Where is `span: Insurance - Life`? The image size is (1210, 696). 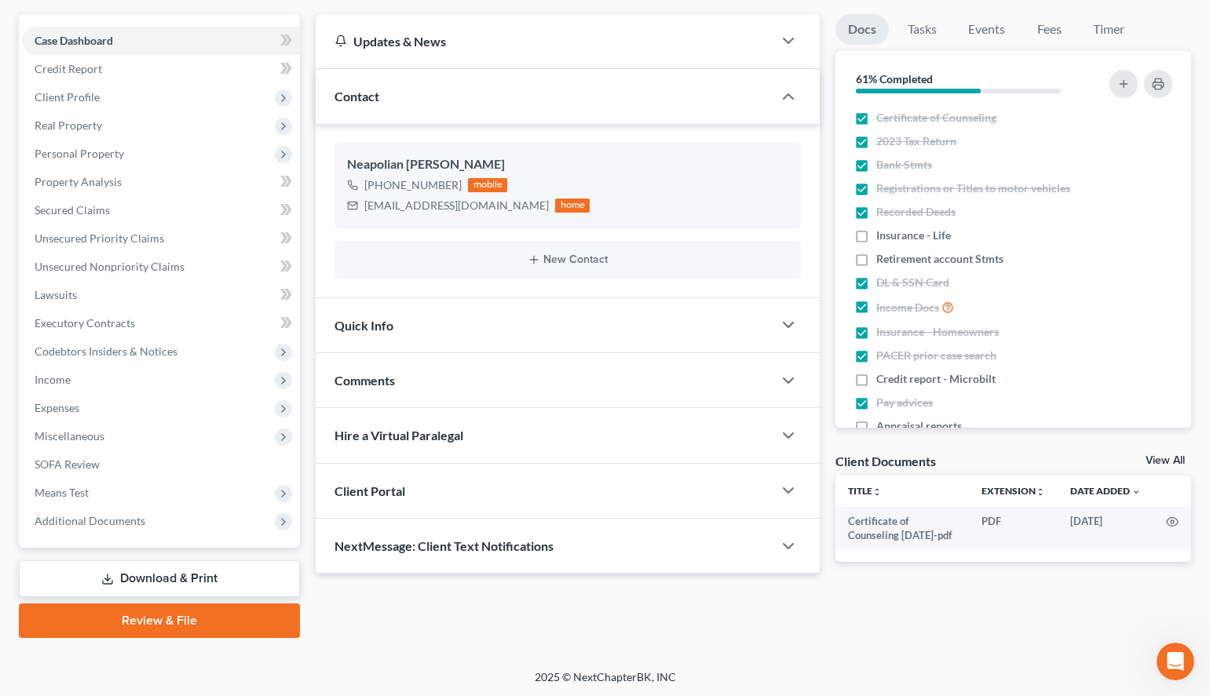 span: Insurance - Life is located at coordinates (913, 236).